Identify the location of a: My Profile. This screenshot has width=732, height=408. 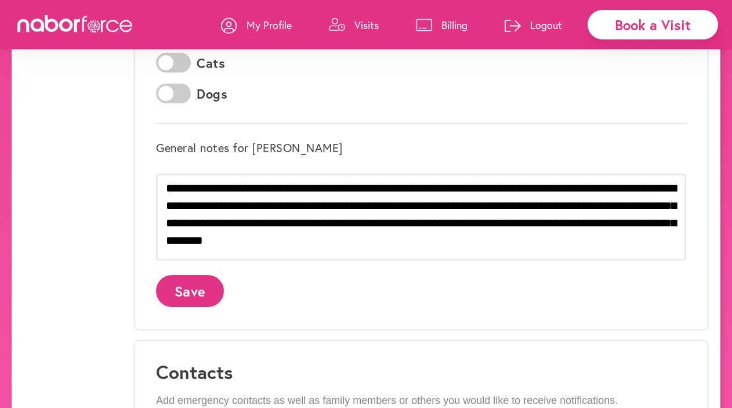
(256, 25).